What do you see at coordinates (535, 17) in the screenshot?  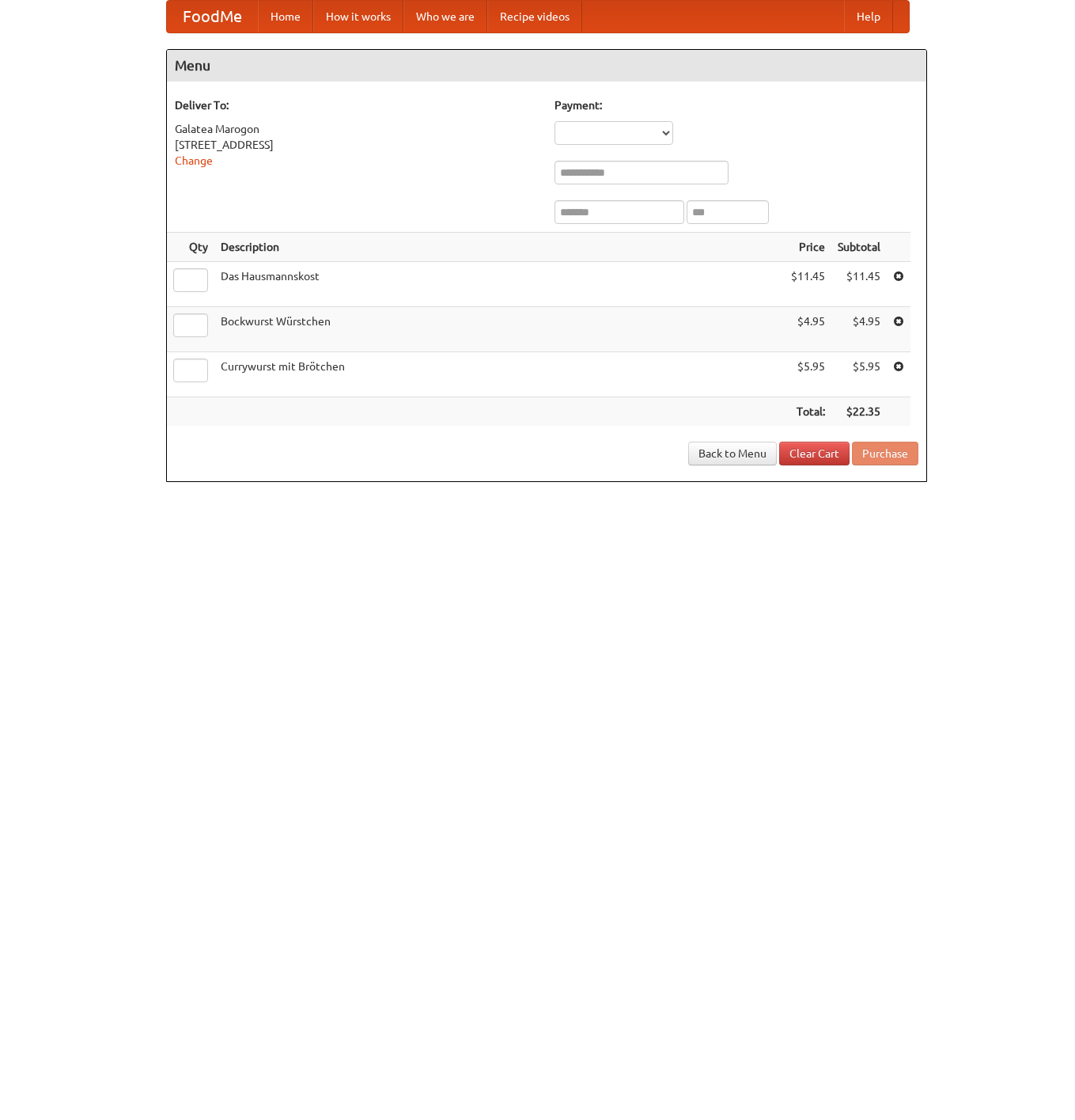 I see `a: Recipe videos` at bounding box center [535, 17].